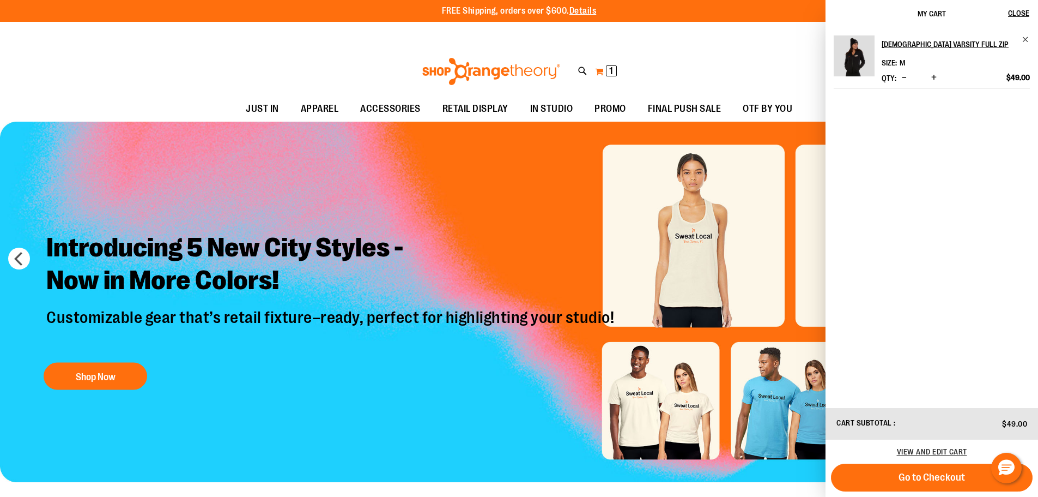  I want to click on span: View and edit cart, so click(932, 451).